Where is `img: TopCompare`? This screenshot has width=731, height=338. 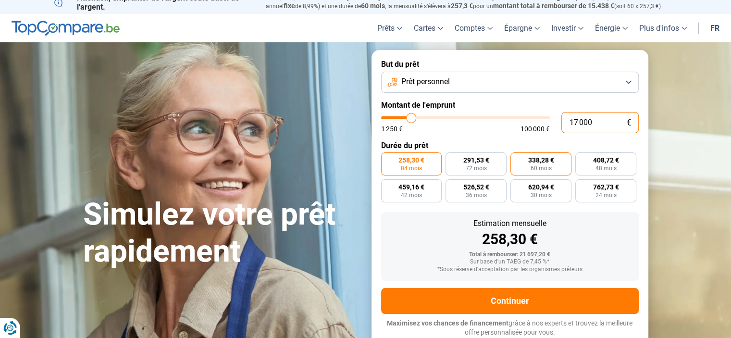 img: TopCompare is located at coordinates (65, 28).